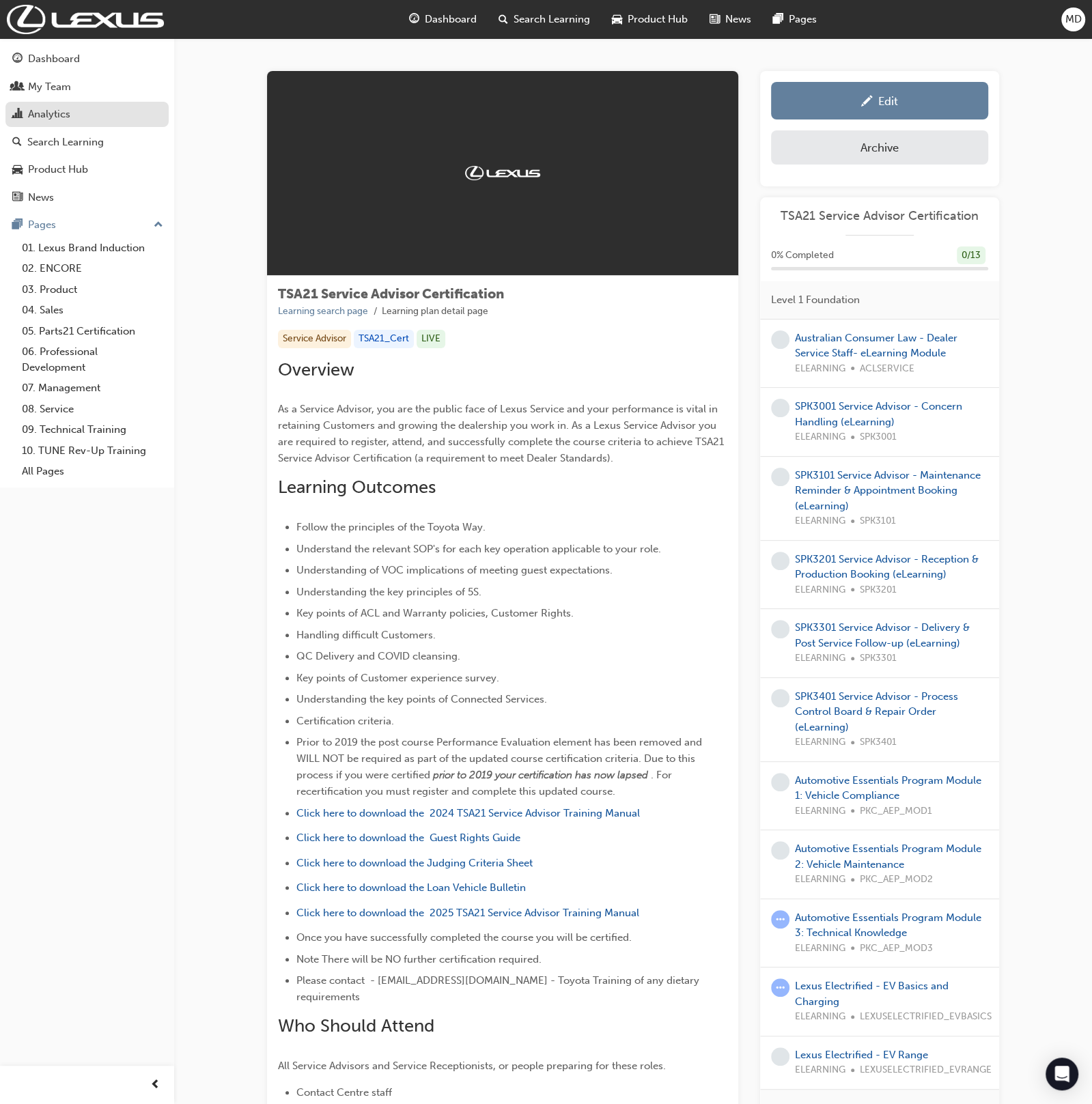 Image resolution: width=1092 pixels, height=1104 pixels. What do you see at coordinates (384, 339) in the screenshot?
I see `div: TSA21_Cert` at bounding box center [384, 339].